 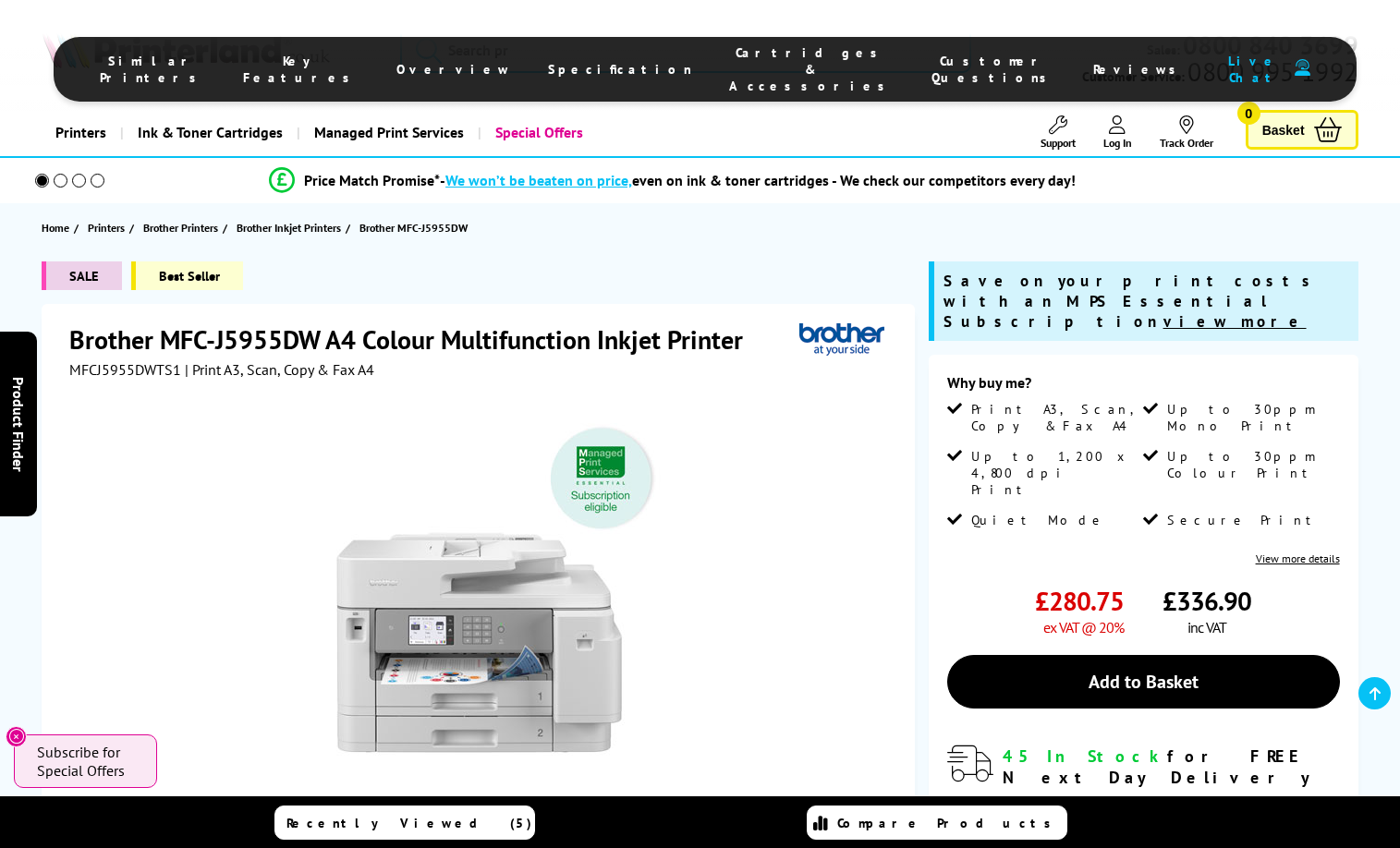 I want to click on div: modal_delivery, so click(x=1143, y=788).